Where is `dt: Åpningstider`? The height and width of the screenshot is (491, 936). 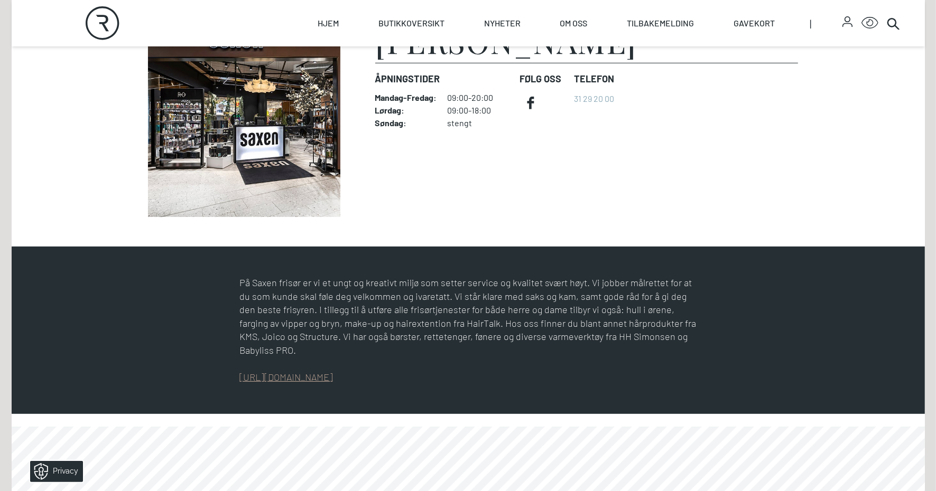
dt: Åpningstider is located at coordinates (443, 79).